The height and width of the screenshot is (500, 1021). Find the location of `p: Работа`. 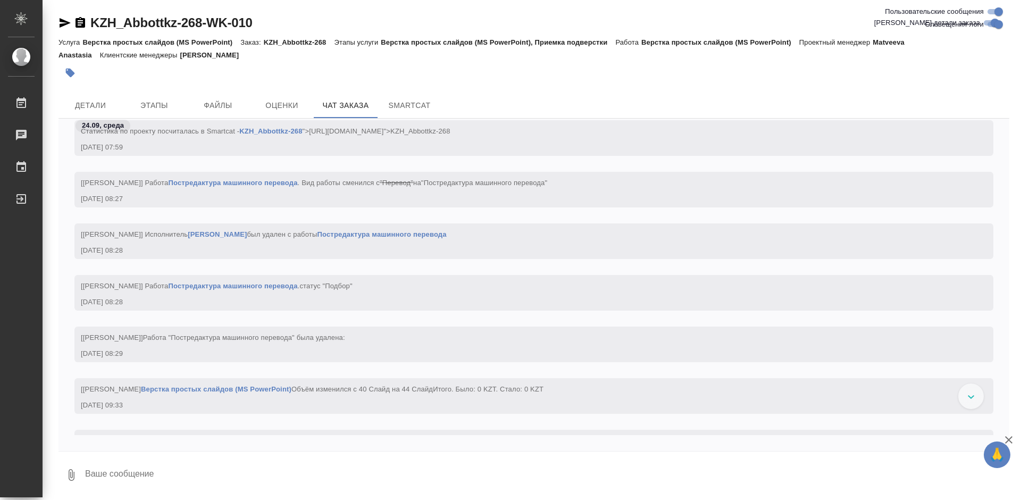

p: Работа is located at coordinates (628, 42).